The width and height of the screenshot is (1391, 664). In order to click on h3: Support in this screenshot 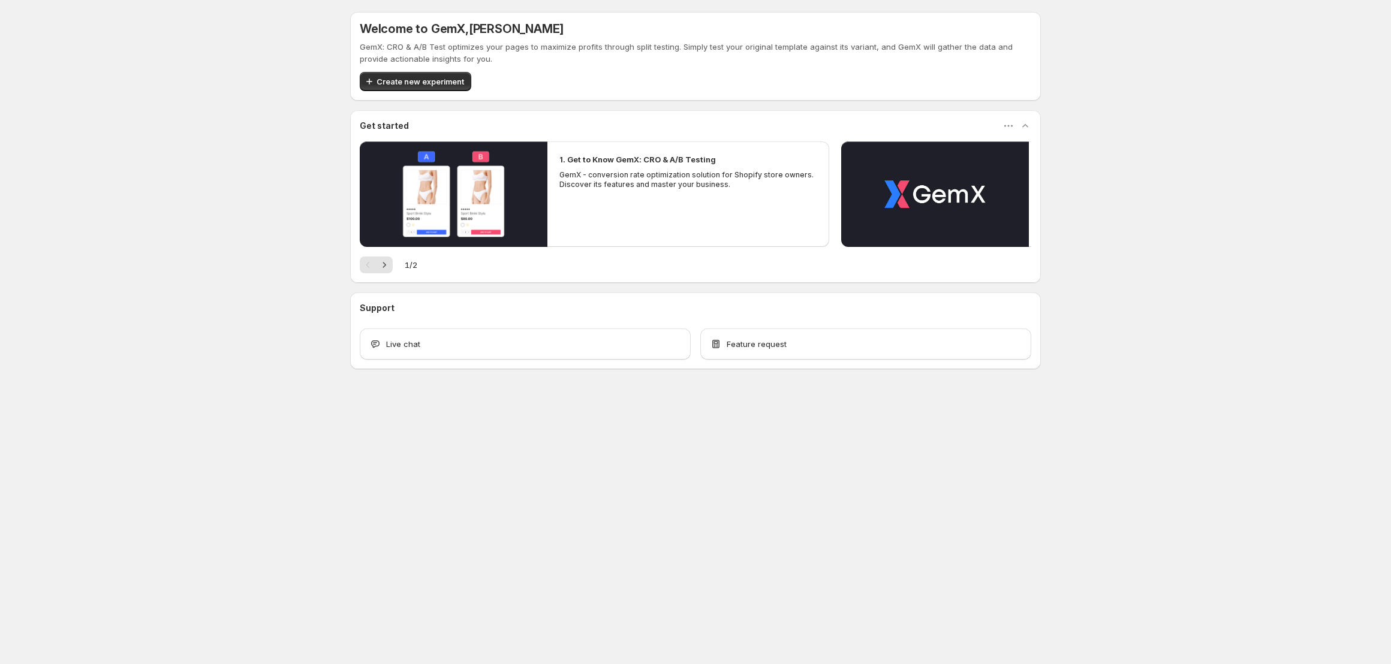, I will do `click(377, 308)`.